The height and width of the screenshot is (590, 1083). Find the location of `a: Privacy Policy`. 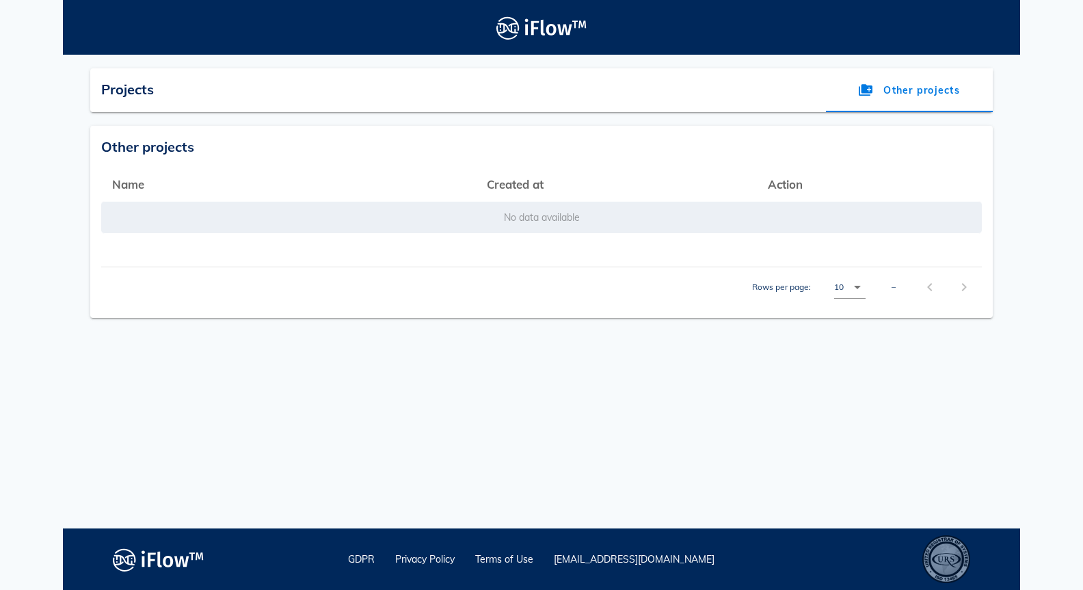

a: Privacy Policy is located at coordinates (425, 559).